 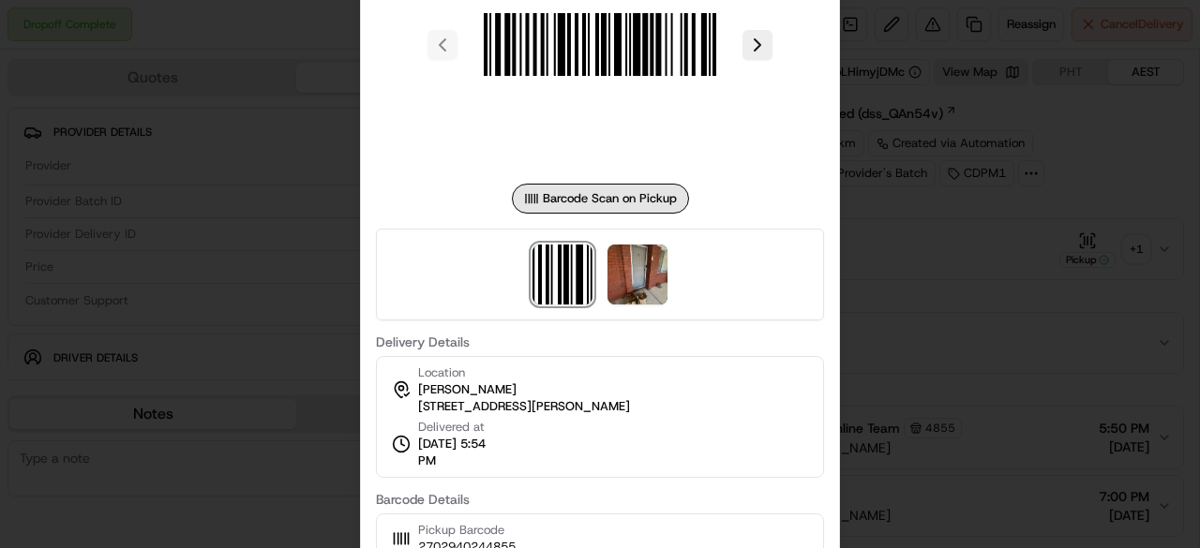 I want to click on img: photo_proof_of_delivery image, so click(x=637, y=275).